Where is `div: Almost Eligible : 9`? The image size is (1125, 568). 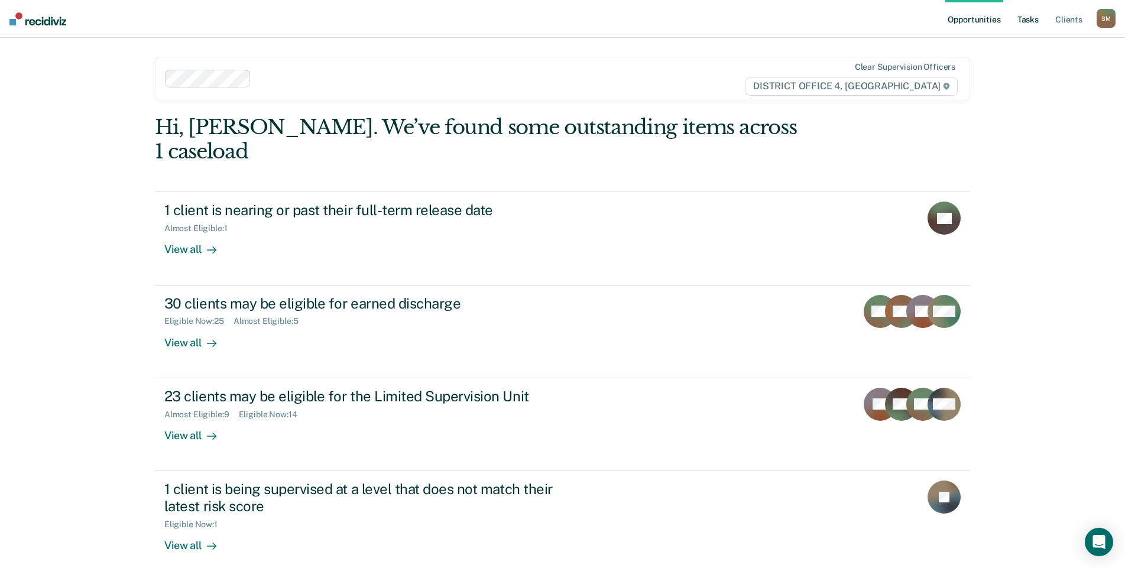
div: Almost Eligible : 9 is located at coordinates (202, 414).